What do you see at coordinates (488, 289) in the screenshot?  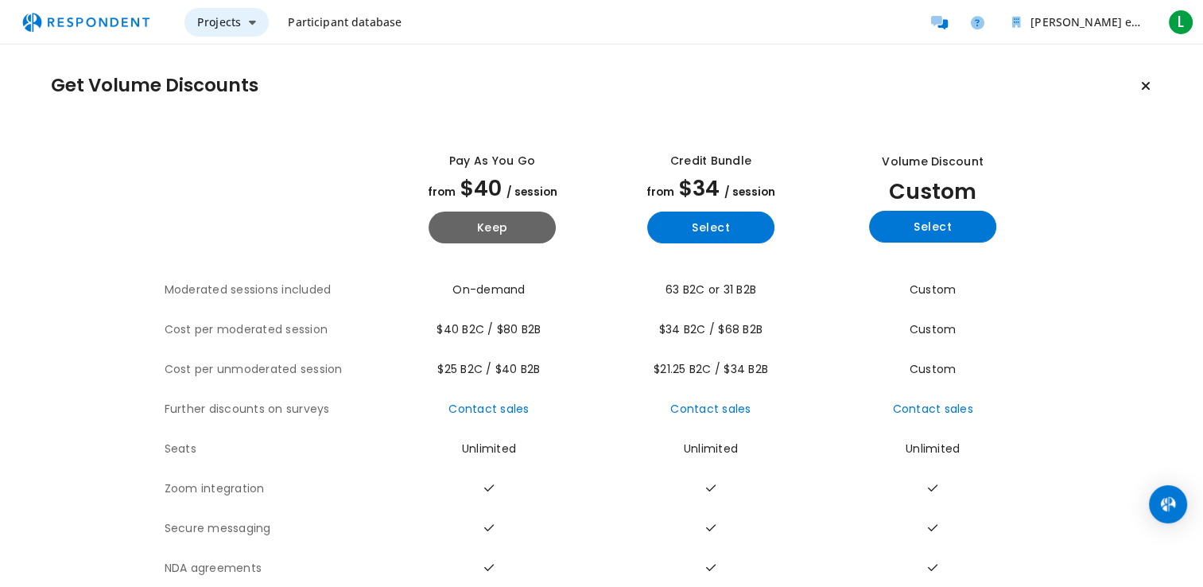 I see `span: On-demand` at bounding box center [488, 289].